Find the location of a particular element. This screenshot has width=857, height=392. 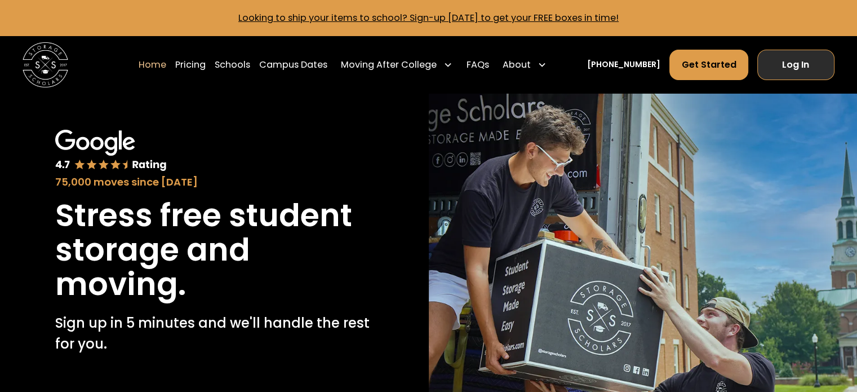

a: Get Started is located at coordinates (709, 65).